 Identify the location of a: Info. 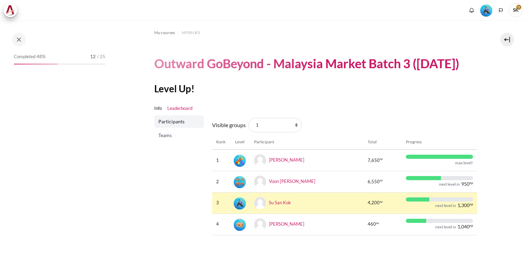
(158, 108).